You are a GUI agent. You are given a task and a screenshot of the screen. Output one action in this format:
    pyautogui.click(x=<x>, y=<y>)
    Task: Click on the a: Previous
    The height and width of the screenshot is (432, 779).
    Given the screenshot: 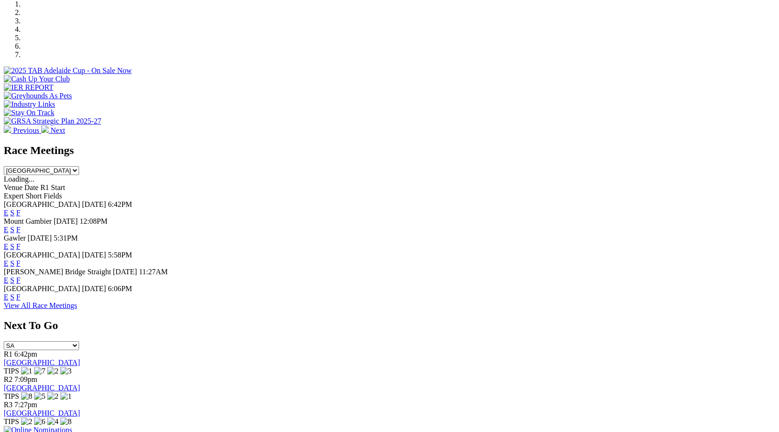 What is the action you would take?
    pyautogui.click(x=22, y=130)
    